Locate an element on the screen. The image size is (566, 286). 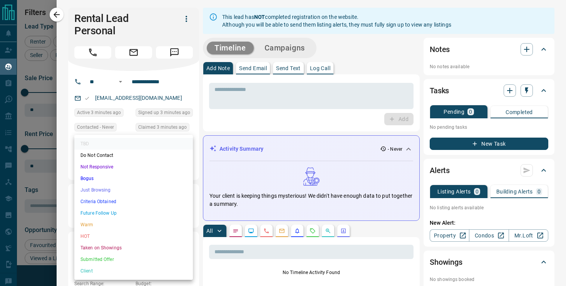
li: Not Responsive is located at coordinates (134, 167).